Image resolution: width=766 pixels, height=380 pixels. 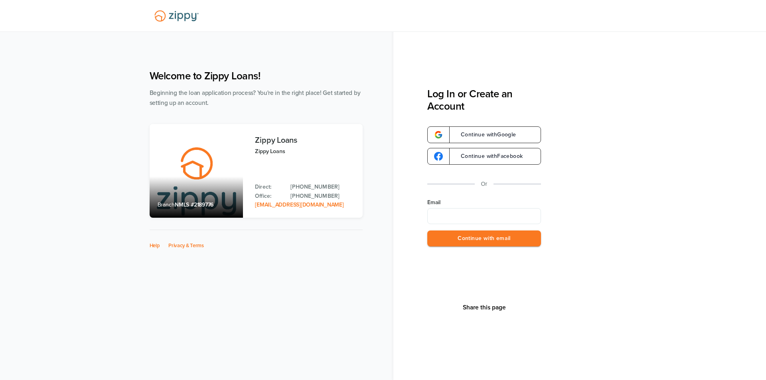 What do you see at coordinates (484, 135) in the screenshot?
I see `a: google-logoContinue withGoogle` at bounding box center [484, 135].